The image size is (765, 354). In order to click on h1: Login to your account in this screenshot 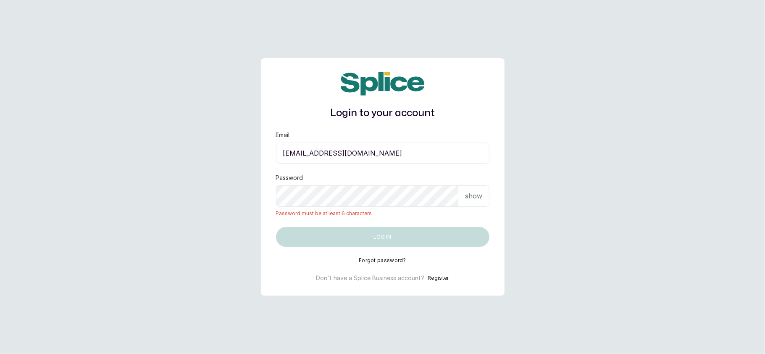, I will do `click(382, 113)`.